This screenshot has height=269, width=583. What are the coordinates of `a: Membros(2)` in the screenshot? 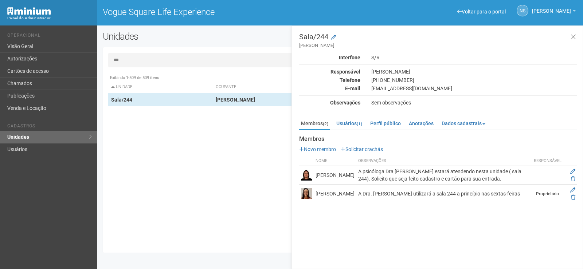 It's located at (315, 124).